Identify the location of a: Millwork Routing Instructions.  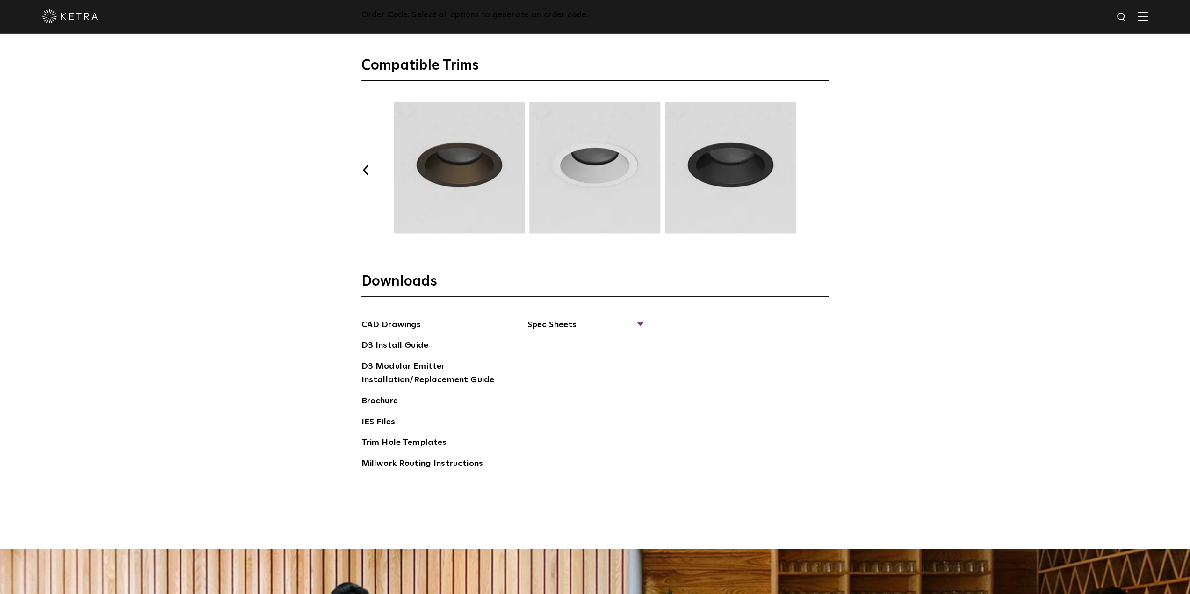
(422, 465).